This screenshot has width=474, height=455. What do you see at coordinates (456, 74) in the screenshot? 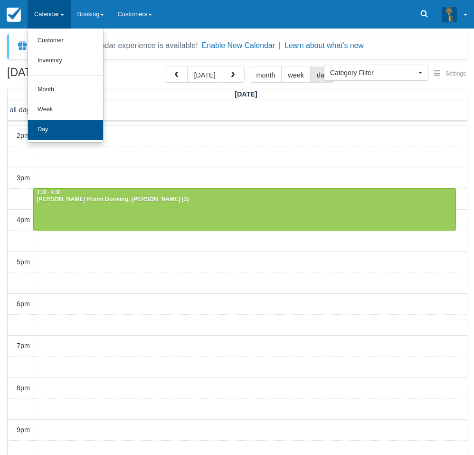
I see `span: Settings` at bounding box center [456, 74].